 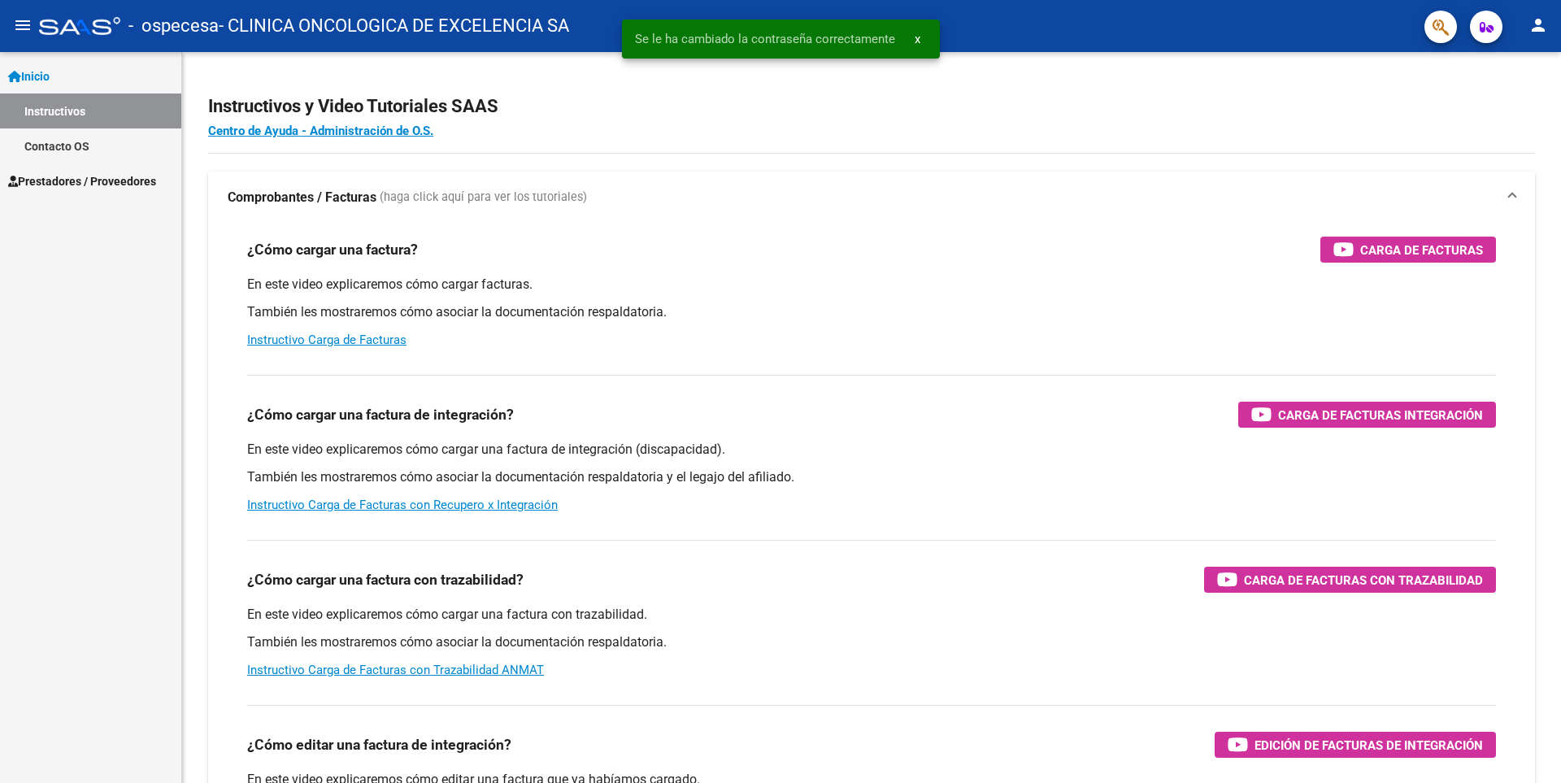 What do you see at coordinates (23, 25) in the screenshot?
I see `mat-icon: menu` at bounding box center [23, 25].